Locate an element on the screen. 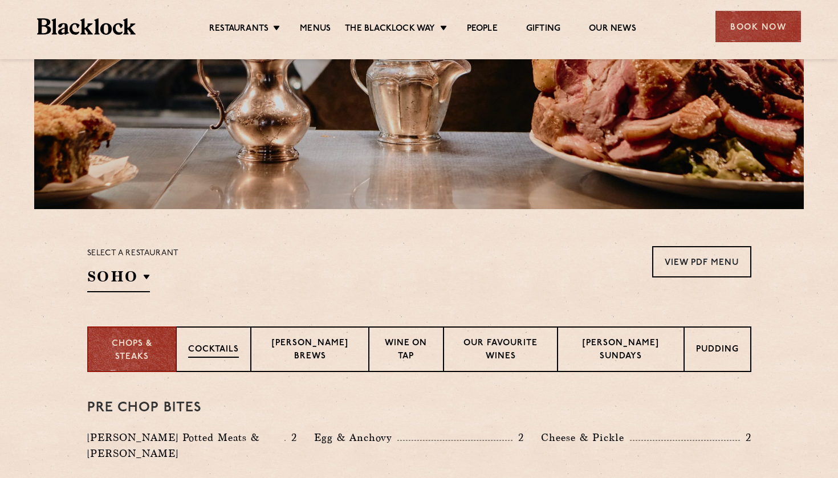  a: The Blacklock Way is located at coordinates (390, 30).